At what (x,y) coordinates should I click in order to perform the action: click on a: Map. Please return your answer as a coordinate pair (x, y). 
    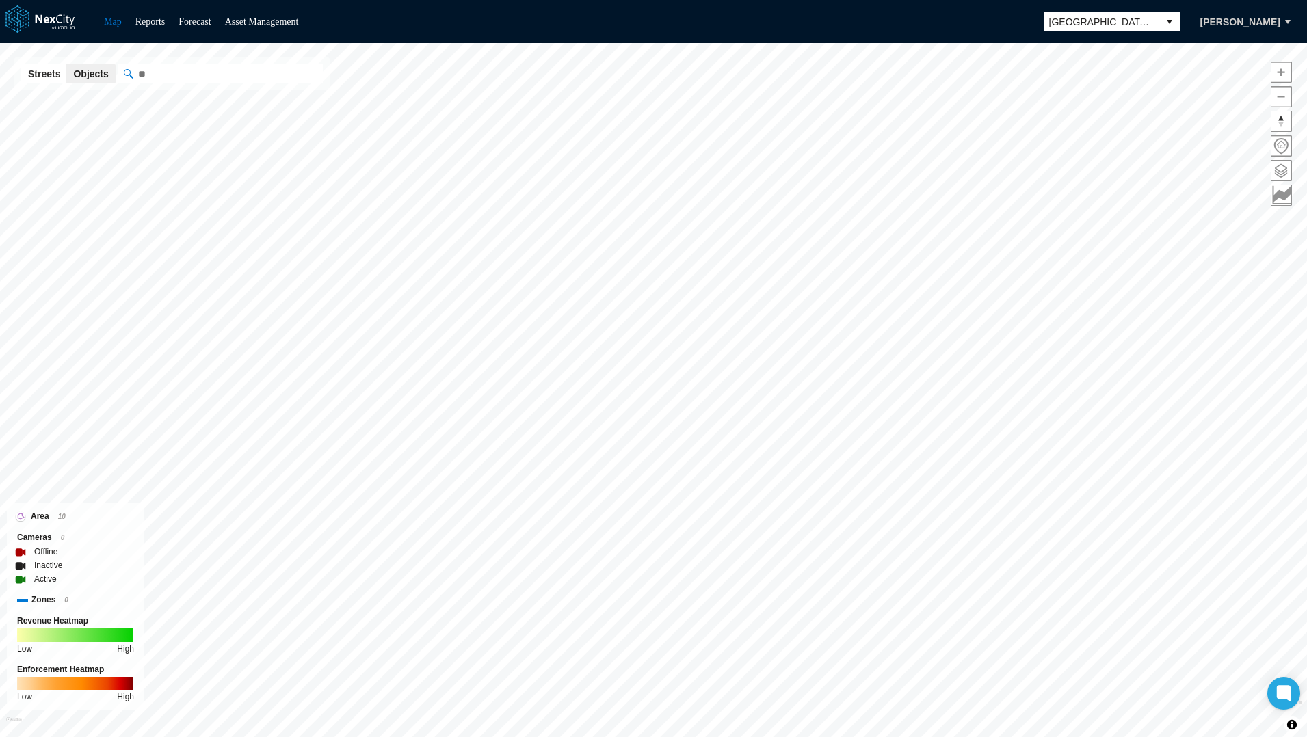
    Looking at the image, I should click on (113, 21).